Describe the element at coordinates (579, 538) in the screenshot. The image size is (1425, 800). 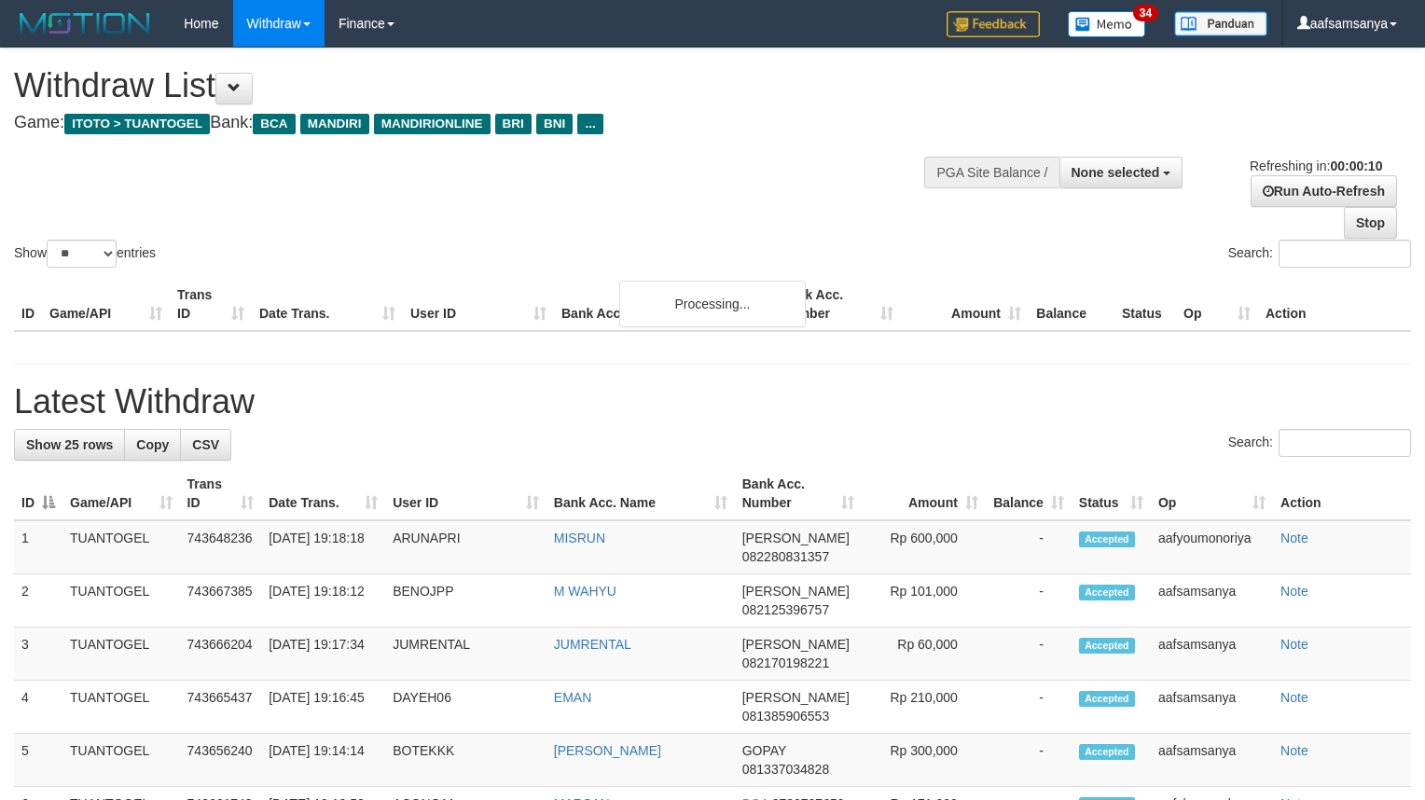
I see `a: MISRUN` at that location.